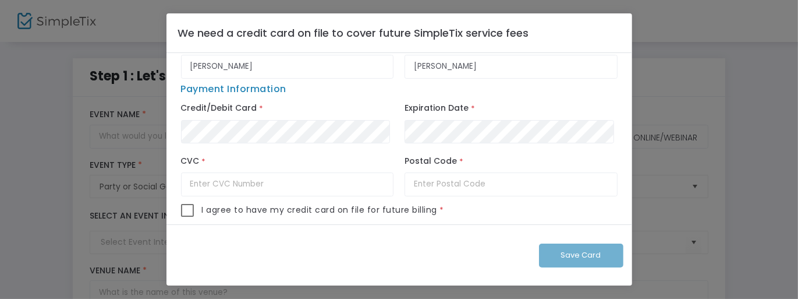 The image size is (798, 299). Describe the element at coordinates (511, 66) in the screenshot. I see `input: Last Name` at that location.